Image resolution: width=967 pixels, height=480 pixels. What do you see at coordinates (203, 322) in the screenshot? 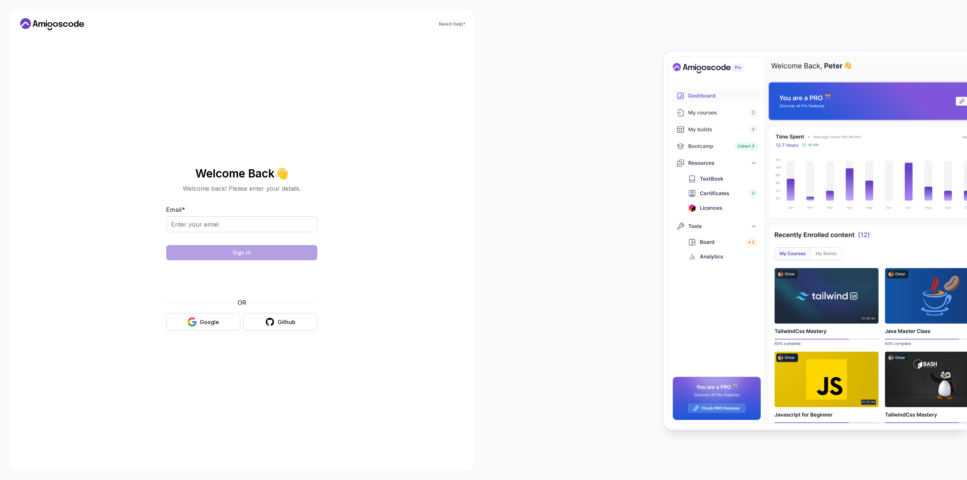
I see `button: Google` at bounding box center [203, 322].